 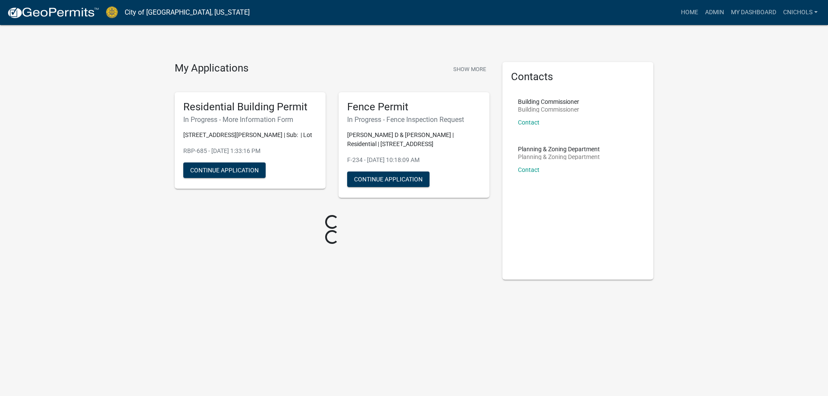 What do you see at coordinates (211, 69) in the screenshot?
I see `h4: My Applications` at bounding box center [211, 69].